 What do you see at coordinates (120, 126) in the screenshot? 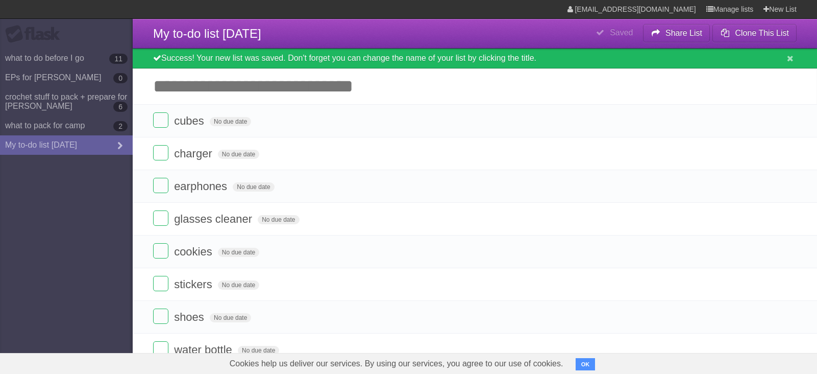
I see `b: 2` at bounding box center [120, 126].